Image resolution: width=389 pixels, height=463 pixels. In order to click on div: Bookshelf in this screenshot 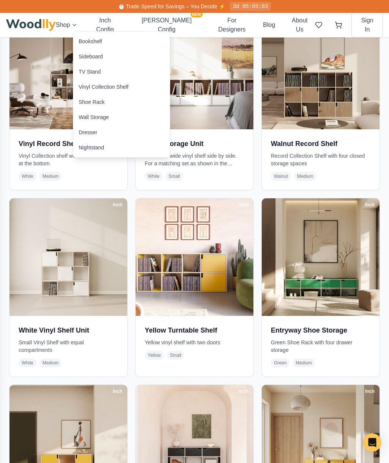, I will do `click(90, 41)`.